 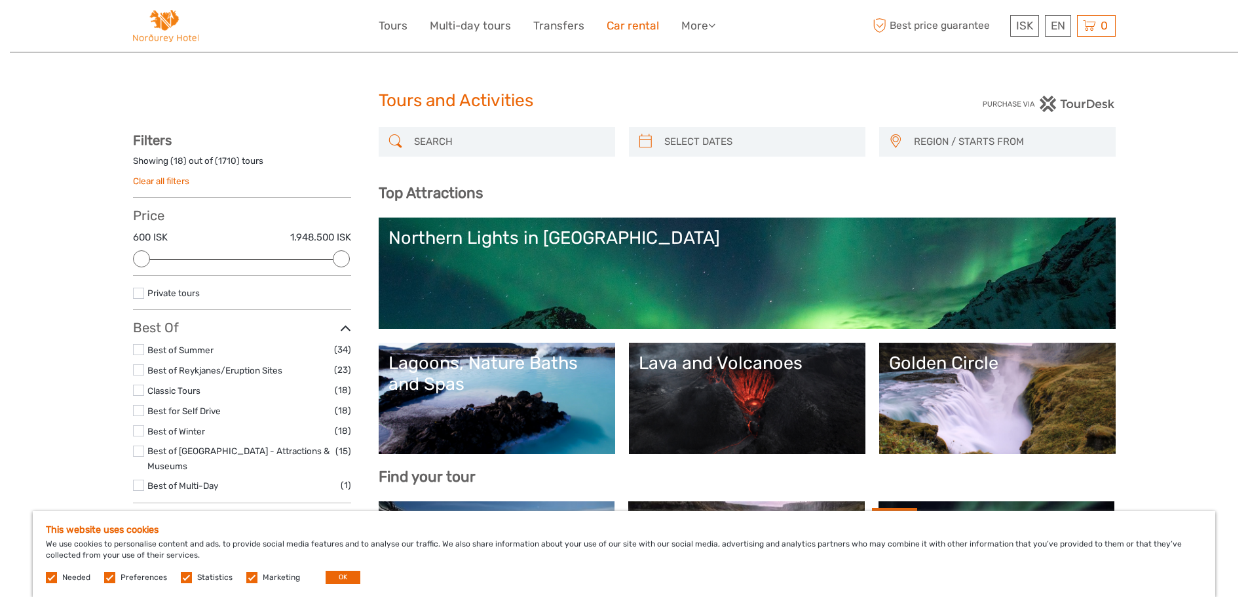 What do you see at coordinates (343, 577) in the screenshot?
I see `button: OK` at bounding box center [343, 577].